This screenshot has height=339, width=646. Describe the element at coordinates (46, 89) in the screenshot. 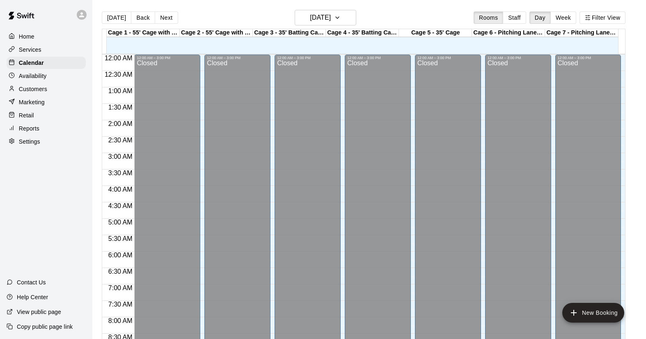

I see `a: Customers` at that location.